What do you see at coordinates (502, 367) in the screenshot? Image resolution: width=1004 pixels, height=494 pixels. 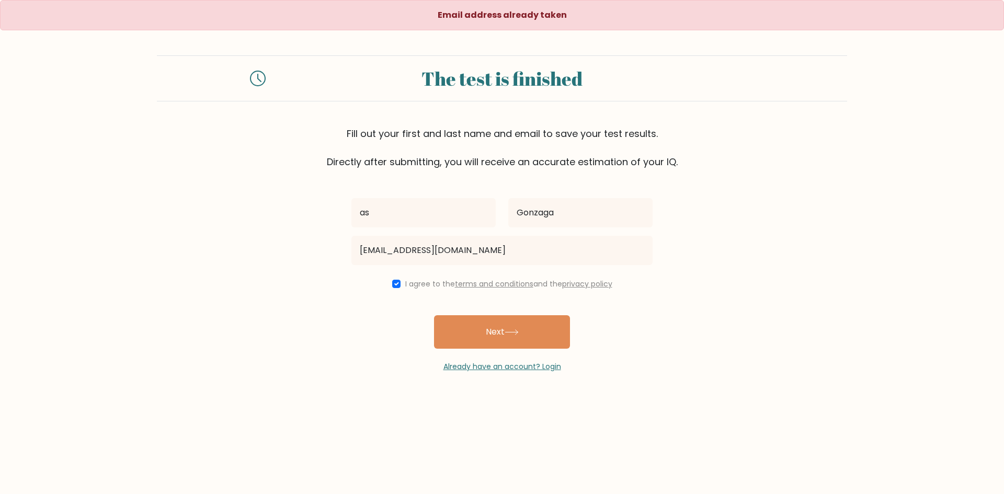 I see `a: Already have an account? Login` at bounding box center [502, 367].